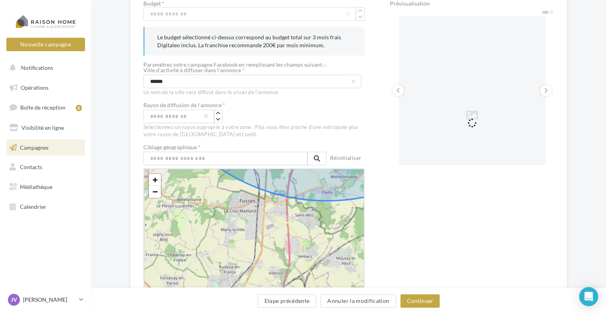 This screenshot has width=606, height=314. What do you see at coordinates (184, 105) in the screenshot?
I see `label: Rayon de diffusion de l'annonce *` at bounding box center [184, 105].